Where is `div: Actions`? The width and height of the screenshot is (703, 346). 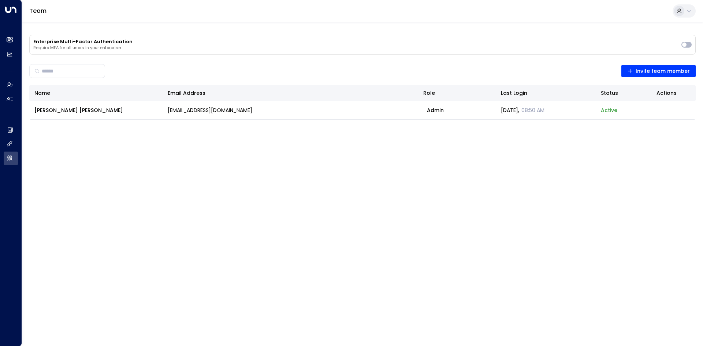
div: Actions is located at coordinates (673, 93).